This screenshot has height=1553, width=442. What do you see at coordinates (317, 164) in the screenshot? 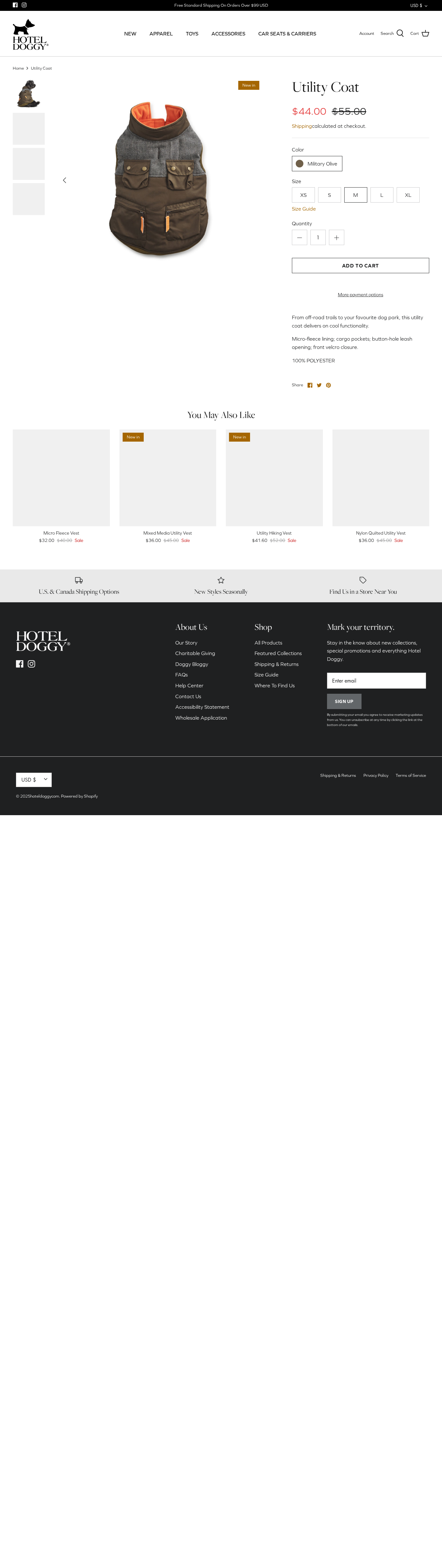
I see `a: Military Olive` at bounding box center [317, 164].